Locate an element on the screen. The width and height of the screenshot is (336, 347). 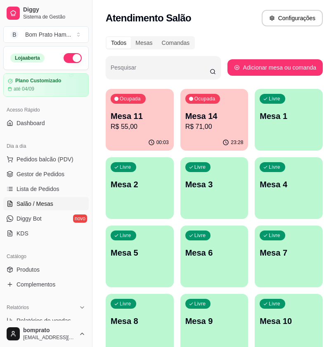
p: R$ 55,00 is located at coordinates (139, 127).